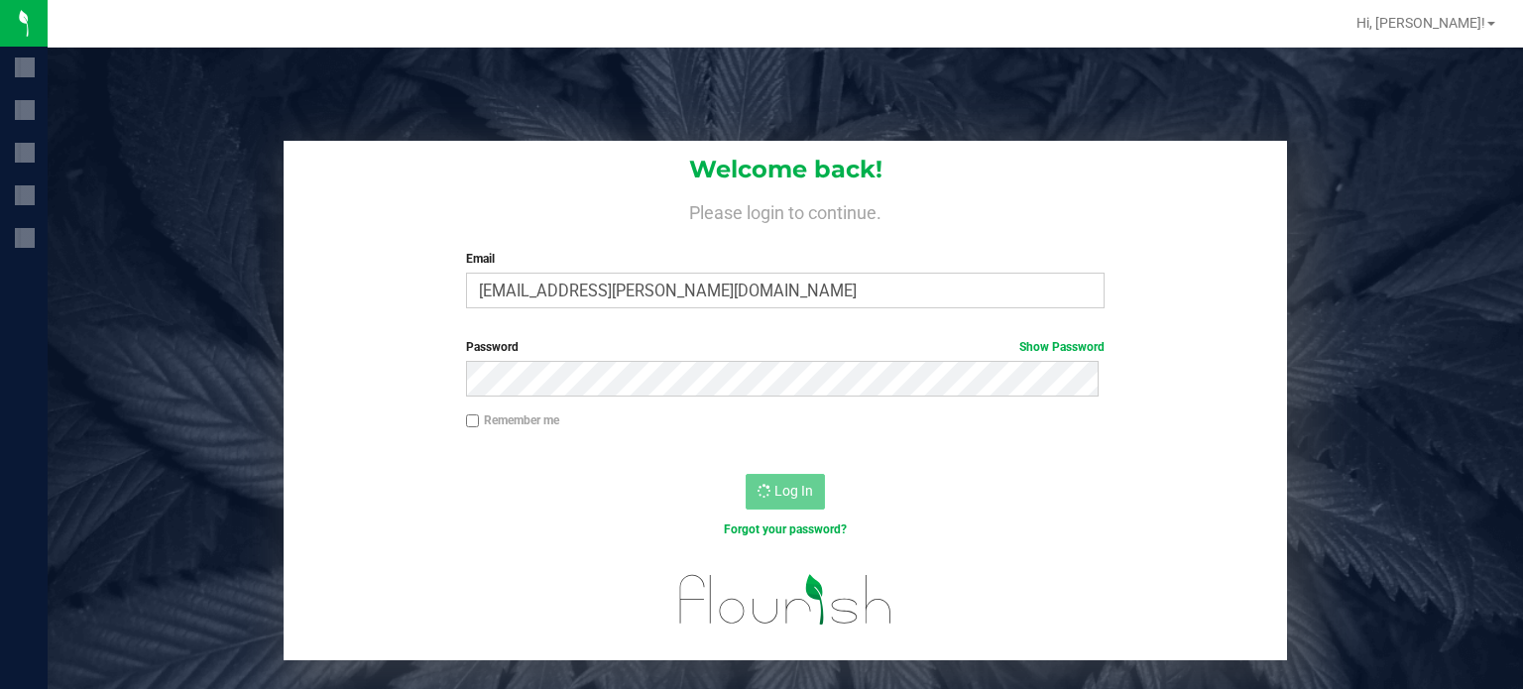 Image resolution: width=1523 pixels, height=689 pixels. What do you see at coordinates (793, 491) in the screenshot?
I see `span: Log In` at bounding box center [793, 491].